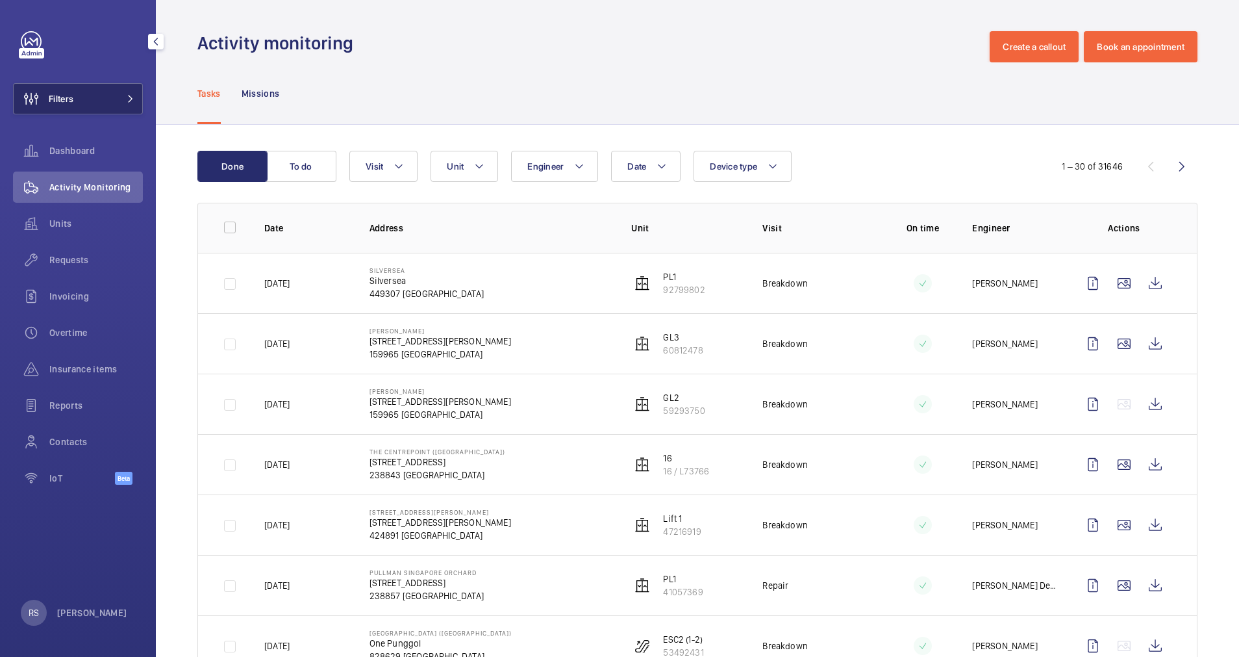 This screenshot has height=657, width=1239. I want to click on p: 92799802, so click(684, 290).